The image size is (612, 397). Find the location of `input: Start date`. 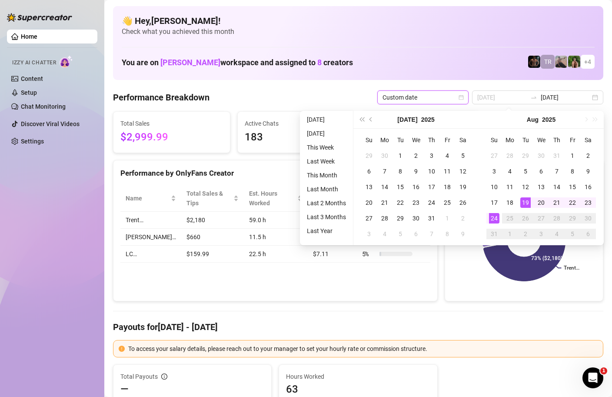

input: Start date is located at coordinates (502, 97).